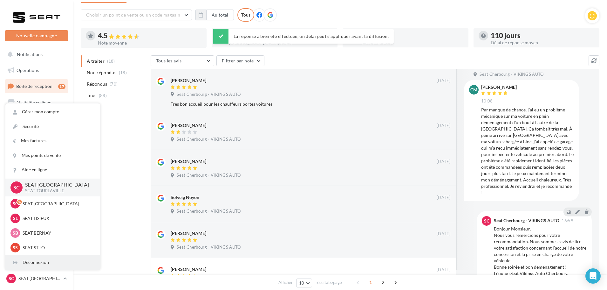  Describe the element at coordinates (53, 155) in the screenshot. I see `a: Mes points de vente` at that location.